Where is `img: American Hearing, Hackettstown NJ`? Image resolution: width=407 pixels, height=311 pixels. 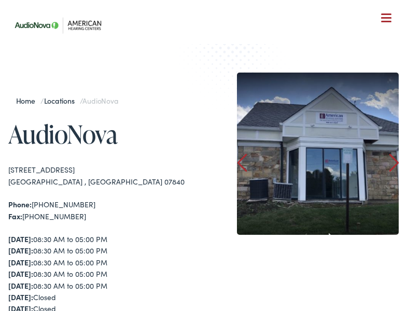
img: American Hearing, Hackettstown NJ is located at coordinates (317, 153).